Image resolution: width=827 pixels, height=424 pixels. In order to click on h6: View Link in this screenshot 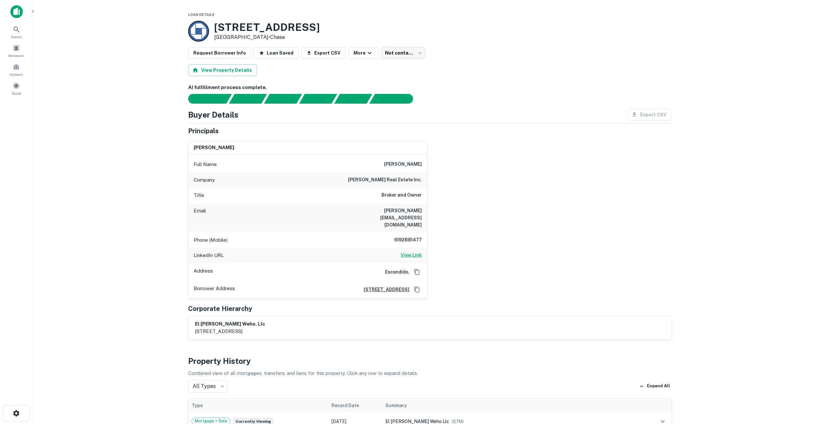, I will do `click(411, 255)`.